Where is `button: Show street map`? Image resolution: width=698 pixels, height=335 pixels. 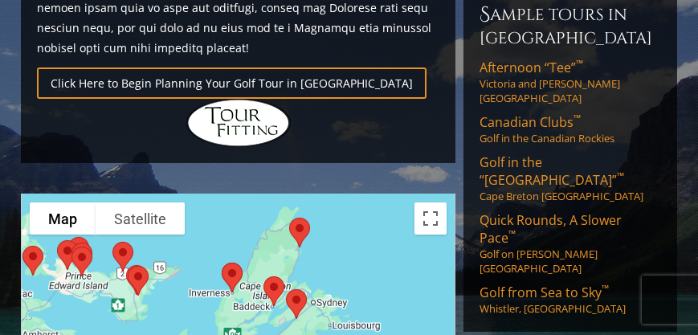
button: Show street map is located at coordinates (63, 218).